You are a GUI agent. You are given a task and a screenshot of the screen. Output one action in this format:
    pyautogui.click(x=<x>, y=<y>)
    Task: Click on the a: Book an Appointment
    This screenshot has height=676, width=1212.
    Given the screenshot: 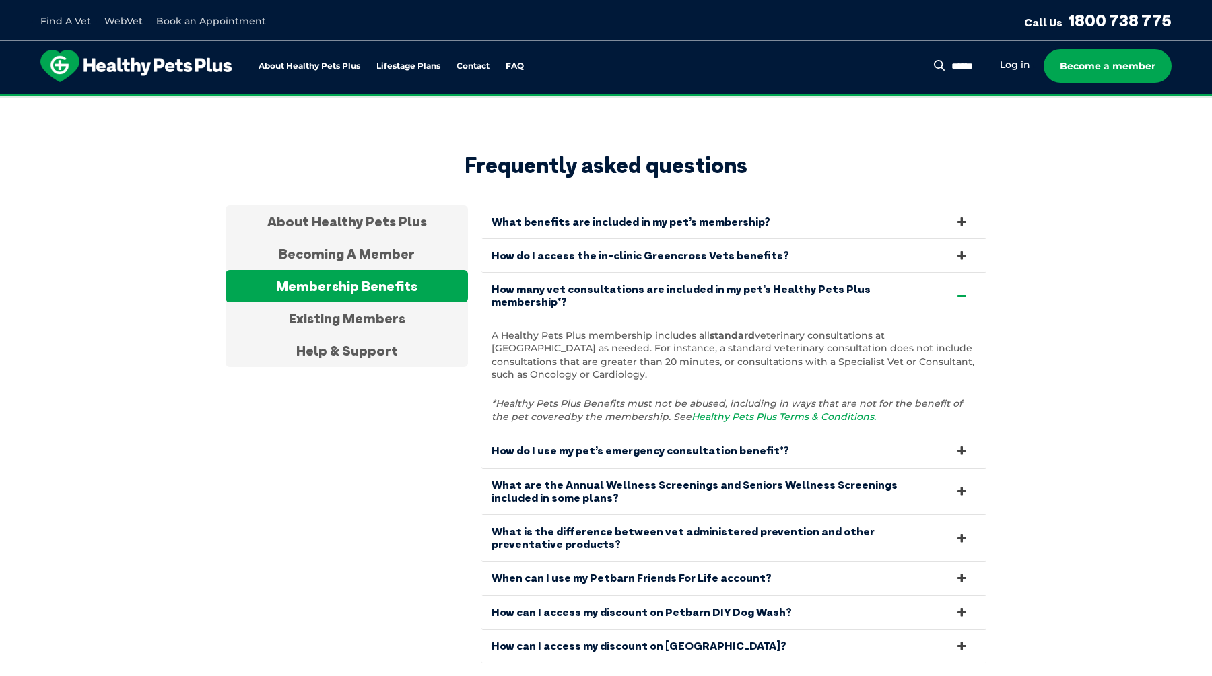 What is the action you would take?
    pyautogui.click(x=211, y=21)
    